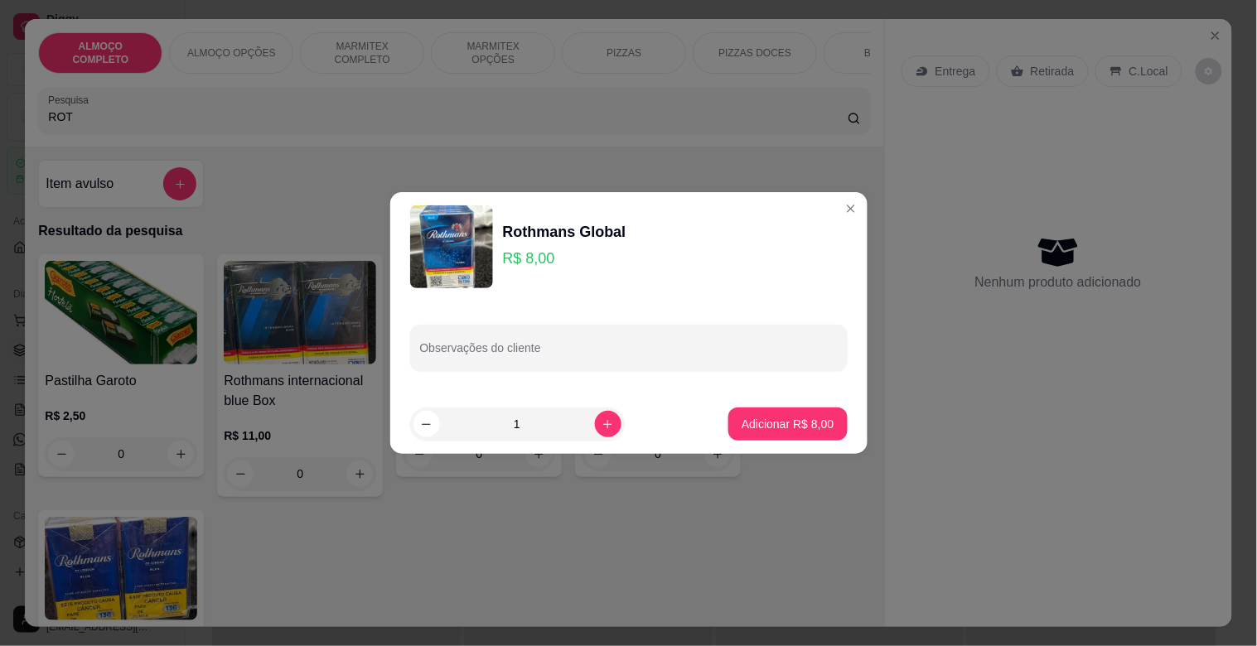 The width and height of the screenshot is (1257, 646). What do you see at coordinates (787, 424) in the screenshot?
I see `button: Adicionar R$ 8,00` at bounding box center [787, 424].